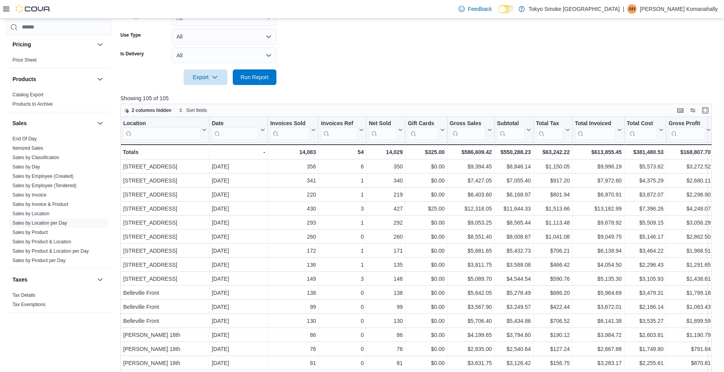 This screenshot has height=372, width=724. What do you see at coordinates (44, 186) in the screenshot?
I see `span: Sales by Employee (Tendered)` at bounding box center [44, 186].